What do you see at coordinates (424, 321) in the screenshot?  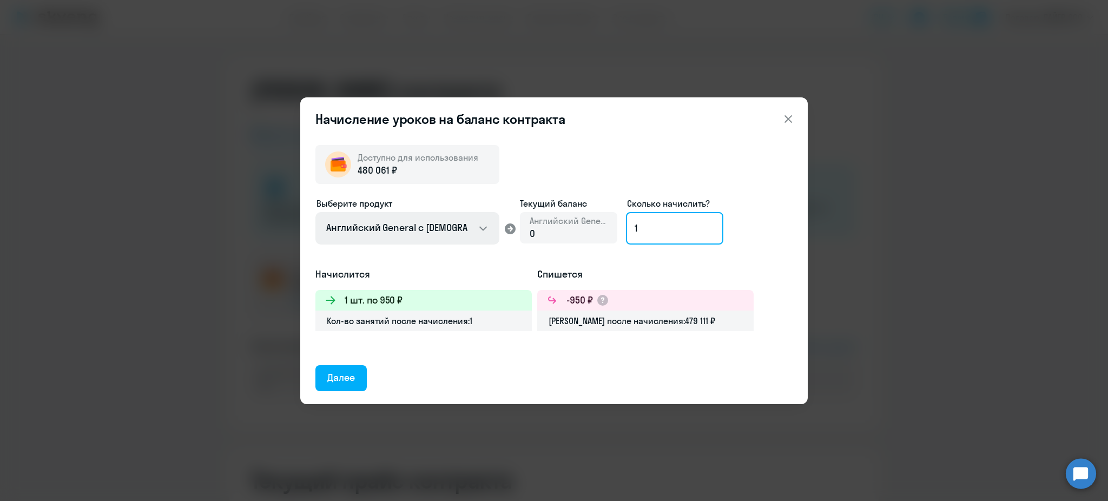 I see `div: Кол-во занятий после начисления: 1` at bounding box center [424, 321].